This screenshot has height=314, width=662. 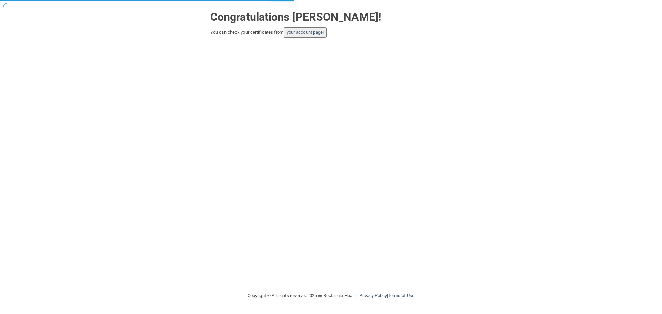 What do you see at coordinates (331, 32) in the screenshot?
I see `div: You can check your certificates from` at bounding box center [331, 32].